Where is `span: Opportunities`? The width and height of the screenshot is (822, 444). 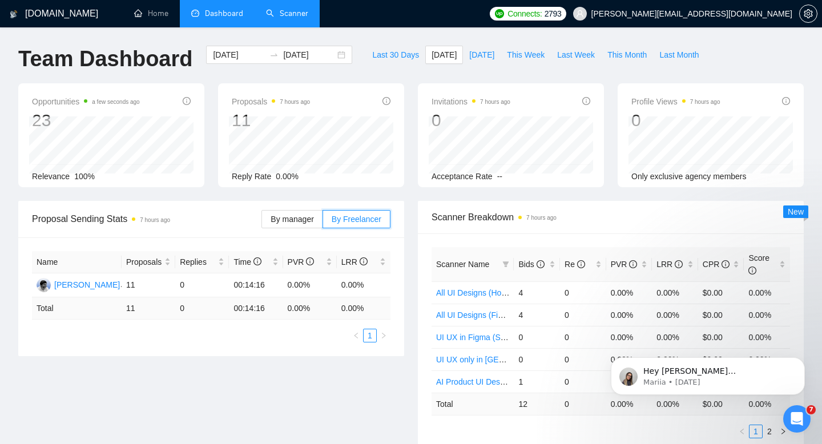
span: Opportunities is located at coordinates (86, 102).